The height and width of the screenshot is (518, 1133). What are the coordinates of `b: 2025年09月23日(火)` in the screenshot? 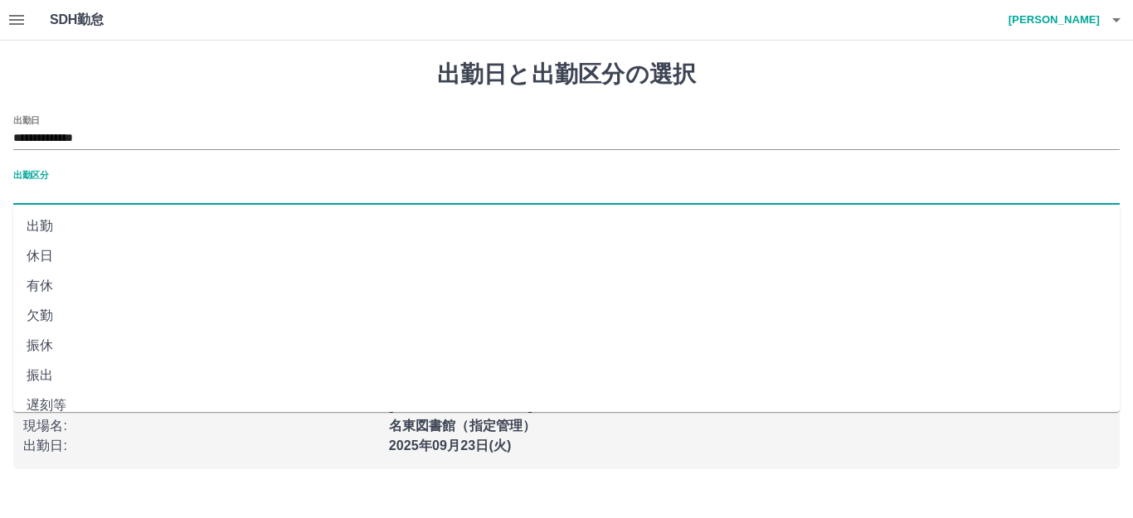 It's located at (450, 445).